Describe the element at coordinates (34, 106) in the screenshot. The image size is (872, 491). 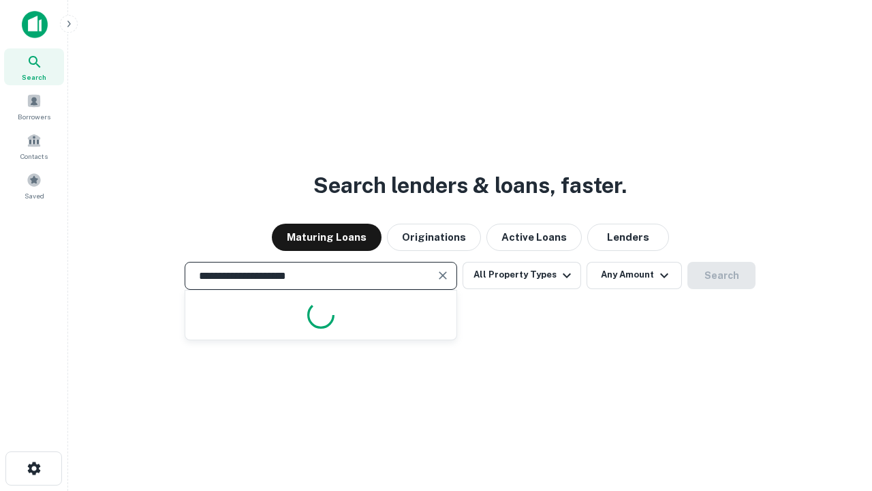
I see `div: Borrowers` at that location.